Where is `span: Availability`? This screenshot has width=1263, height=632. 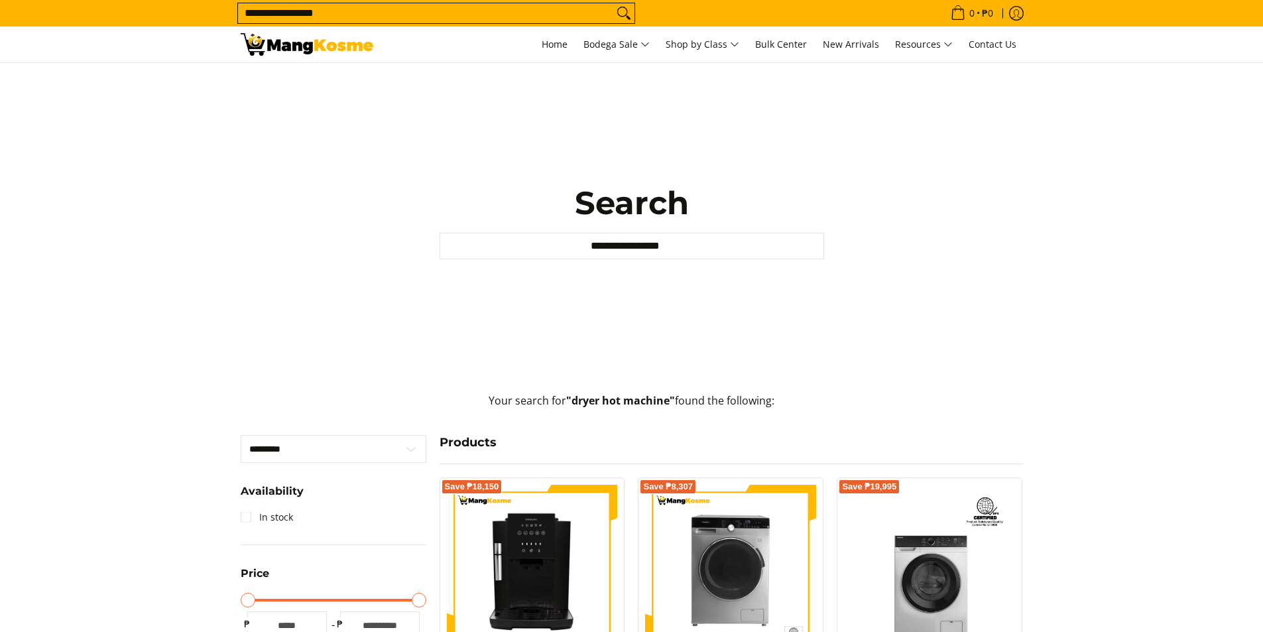 span: Availability is located at coordinates (272, 491).